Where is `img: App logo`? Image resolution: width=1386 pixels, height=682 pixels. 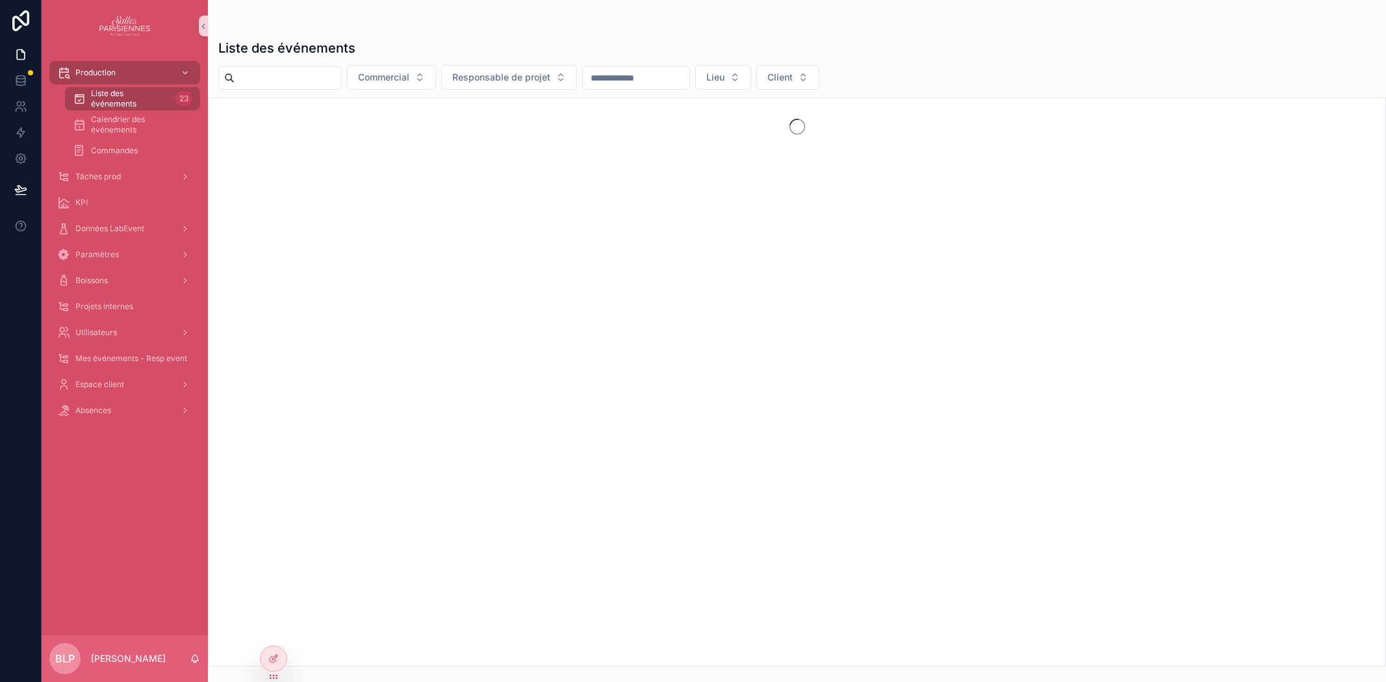 img: App logo is located at coordinates (125, 26).